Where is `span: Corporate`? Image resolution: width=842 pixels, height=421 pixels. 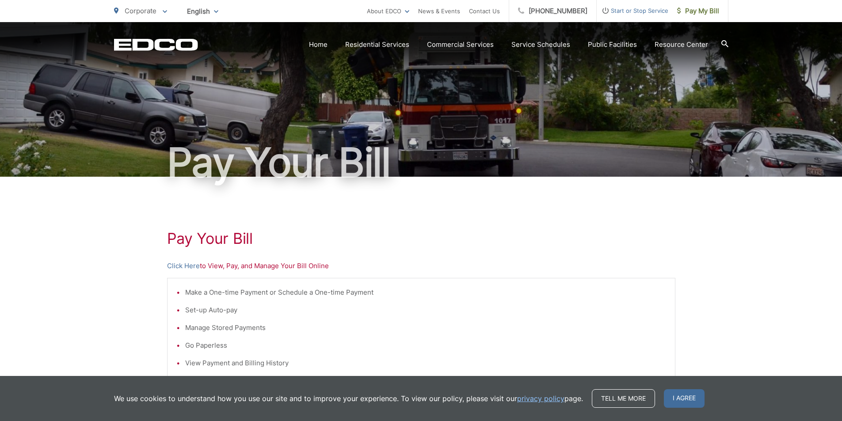
span: Corporate is located at coordinates (141, 11).